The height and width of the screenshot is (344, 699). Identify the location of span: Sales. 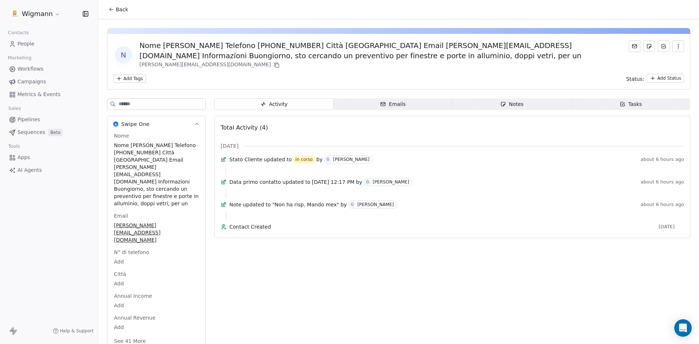
(15, 108).